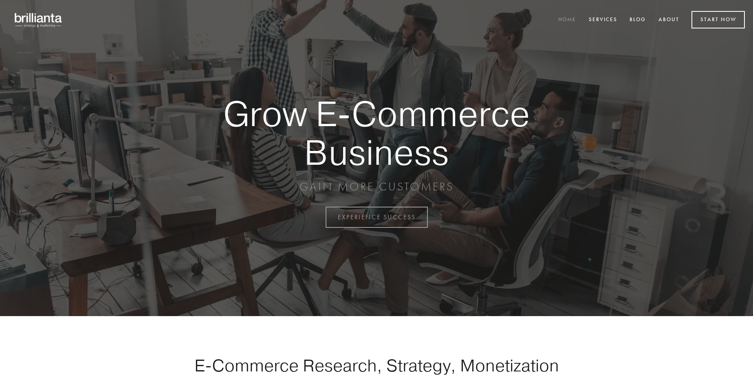  I want to click on a: Start Now, so click(718, 20).